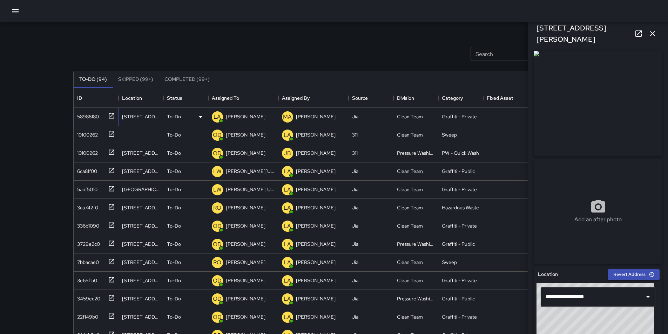 This screenshot has width=668, height=334. I want to click on div: 35 Van Ness Avenue, so click(141, 117).